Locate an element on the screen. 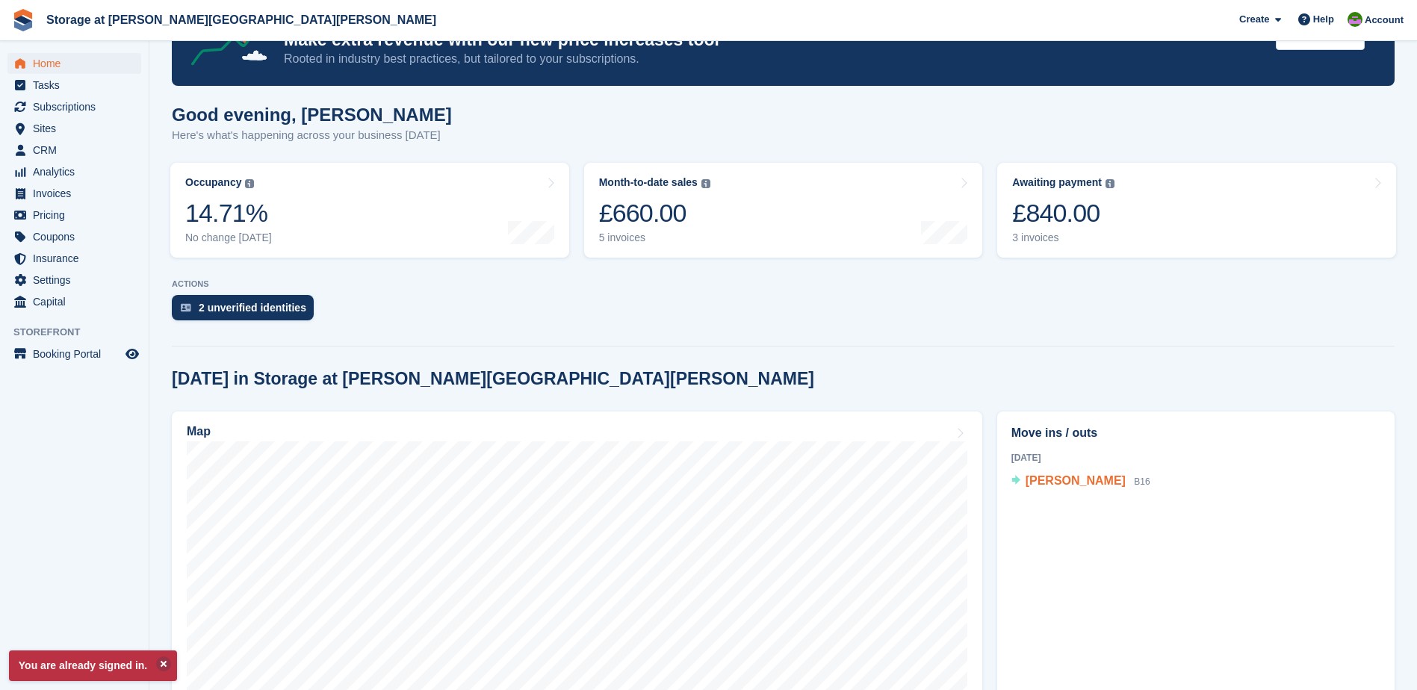 Image resolution: width=1417 pixels, height=690 pixels. p: ACTIONS is located at coordinates (783, 284).